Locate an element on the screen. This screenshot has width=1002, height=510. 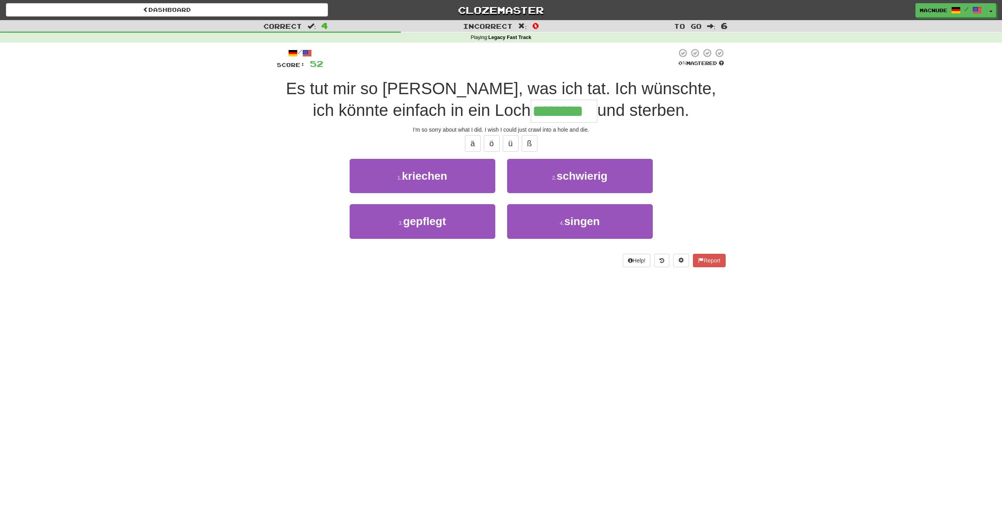
span: kriechen is located at coordinates (424, 176).